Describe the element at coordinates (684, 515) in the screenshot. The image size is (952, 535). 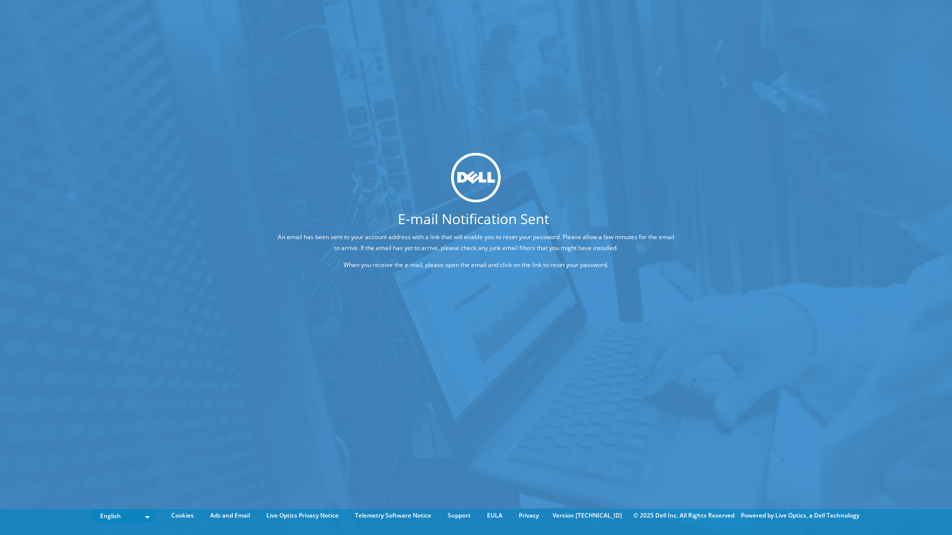
I see `li: © 2025 Dell Inc. All Rights Reserved` at that location.